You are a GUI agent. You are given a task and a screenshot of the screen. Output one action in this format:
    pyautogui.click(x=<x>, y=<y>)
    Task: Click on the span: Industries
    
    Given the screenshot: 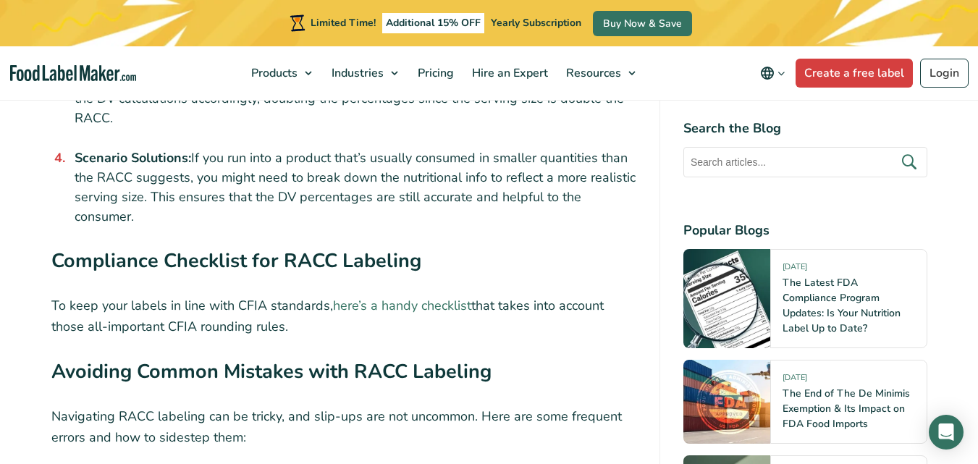 What is the action you would take?
    pyautogui.click(x=356, y=73)
    